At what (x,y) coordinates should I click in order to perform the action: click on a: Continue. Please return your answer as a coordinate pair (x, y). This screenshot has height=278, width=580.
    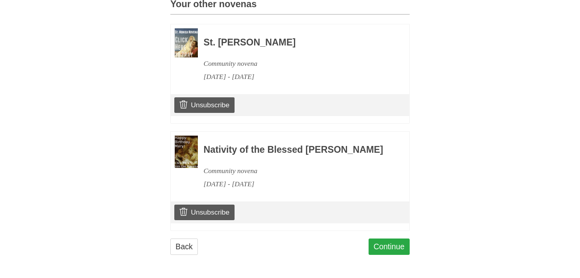
    Looking at the image, I should click on (389, 246).